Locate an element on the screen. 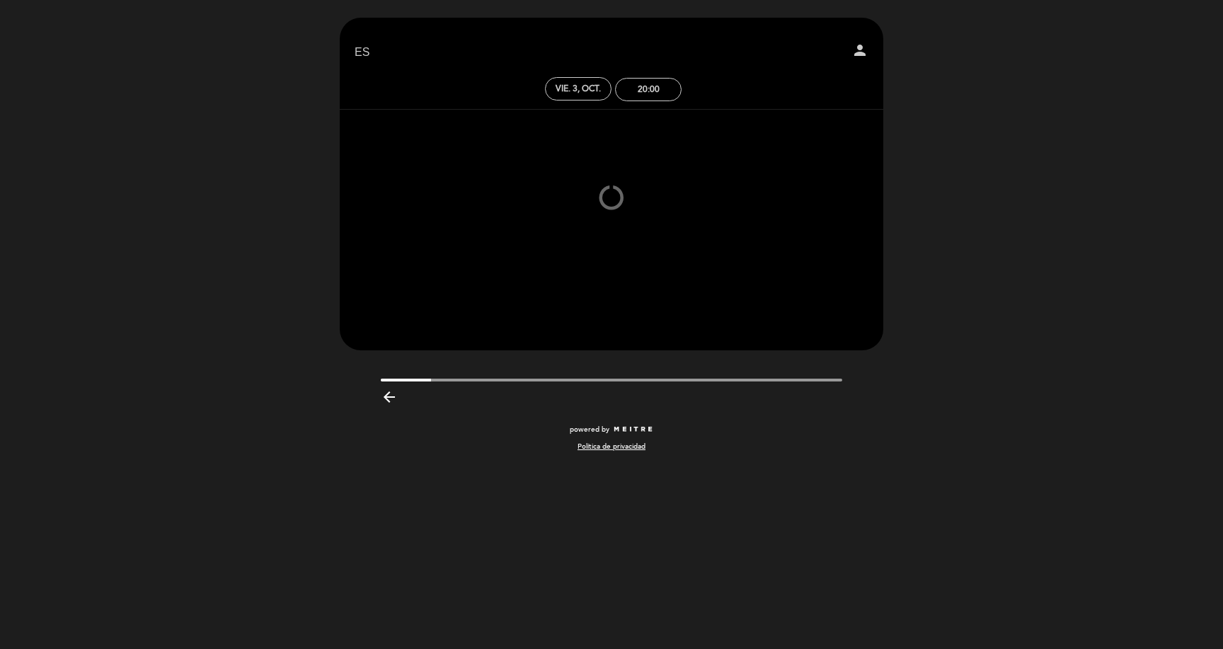 The width and height of the screenshot is (1223, 649). i: arrow_backward is located at coordinates (389, 397).